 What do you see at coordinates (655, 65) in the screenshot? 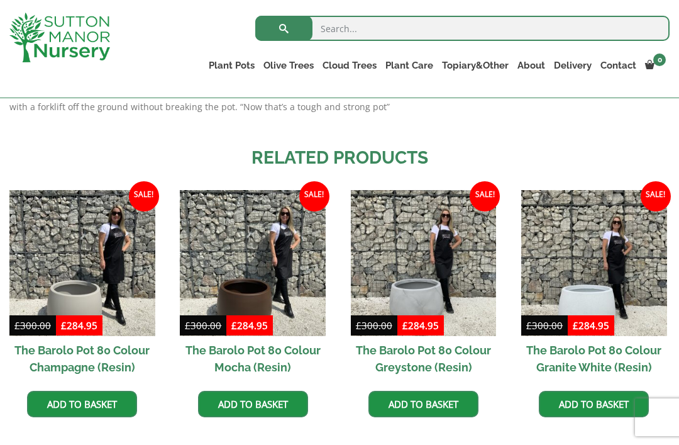
I see `a: 0` at bounding box center [655, 65].